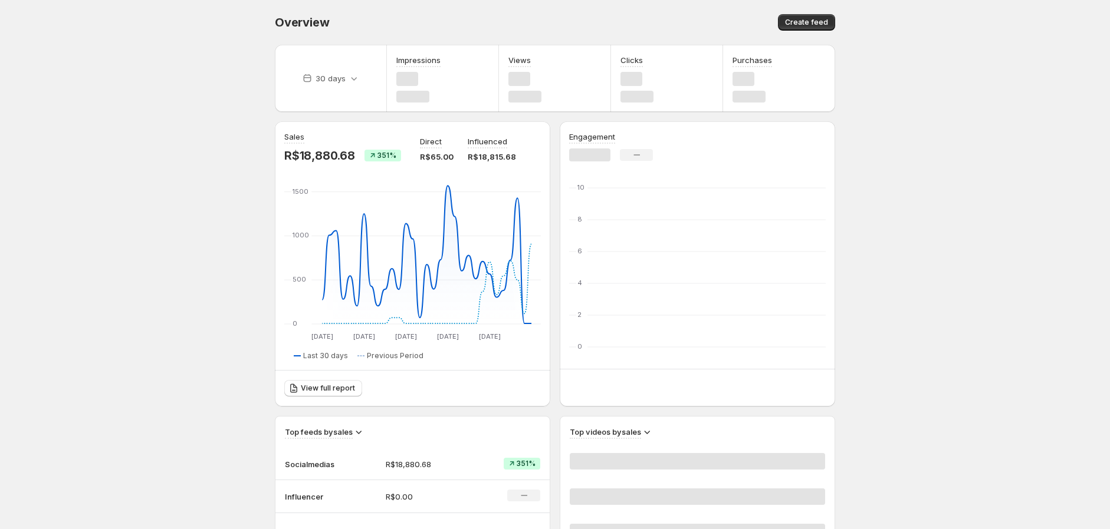 The height and width of the screenshot is (529, 1110). Describe the element at coordinates (325, 356) in the screenshot. I see `span: Last 30 days` at that location.